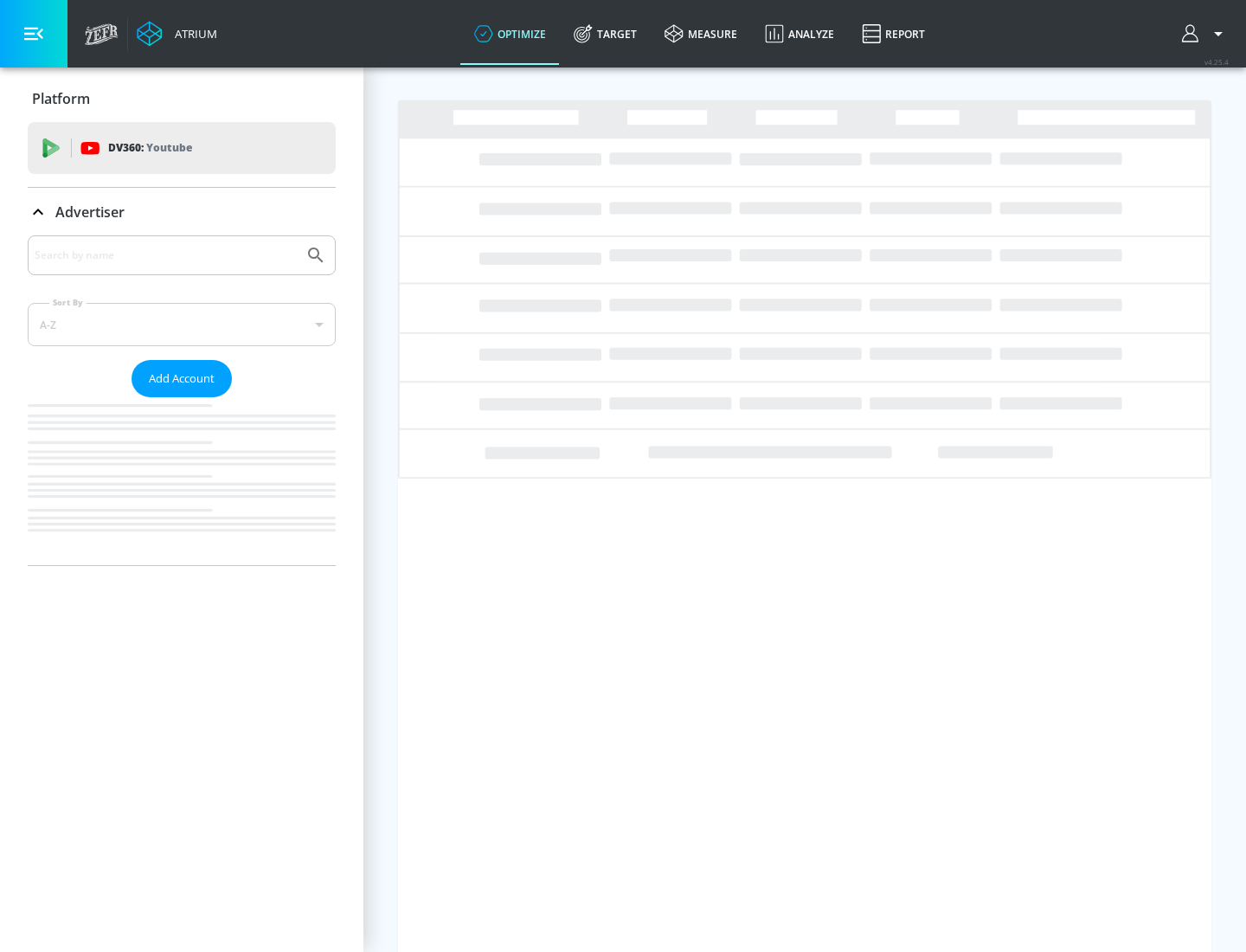 This screenshot has height=952, width=1246. I want to click on div: DV360: Youtube, so click(182, 148).